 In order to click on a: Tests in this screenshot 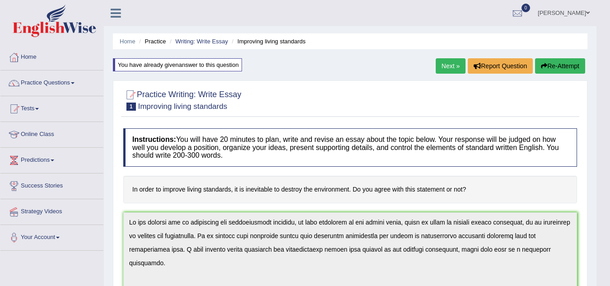, I will do `click(52, 107)`.